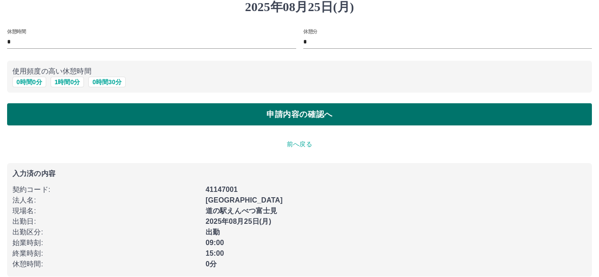  What do you see at coordinates (106, 254) in the screenshot?
I see `p: 終業時刻 :` at bounding box center [106, 254].